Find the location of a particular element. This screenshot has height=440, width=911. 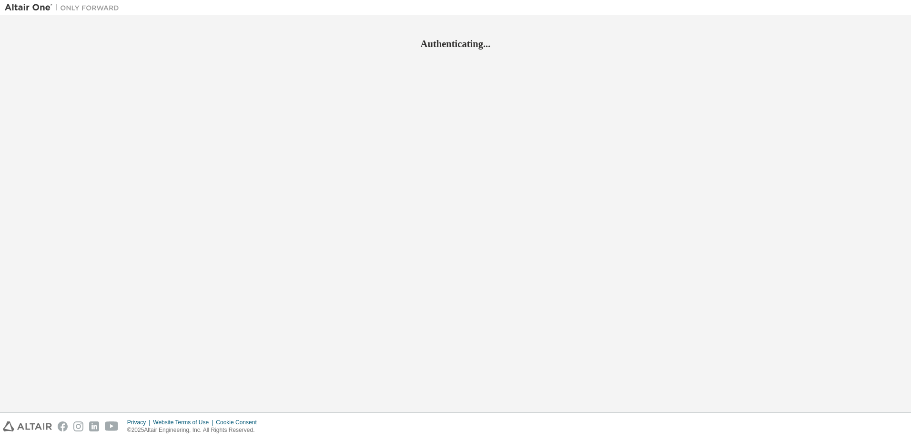

div: Privacy is located at coordinates (140, 423).